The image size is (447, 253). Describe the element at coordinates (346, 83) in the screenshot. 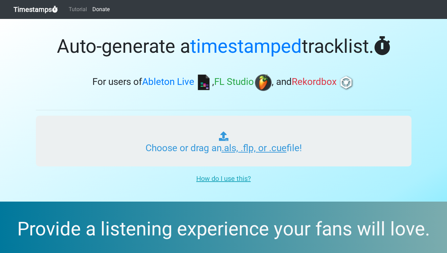

I see `img: rb.png` at that location.